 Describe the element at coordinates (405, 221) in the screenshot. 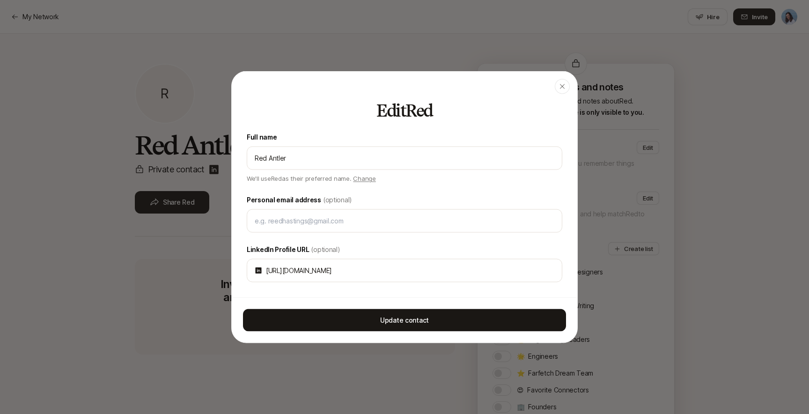

I see `input: e.g. reedhastings@gmail.com` at that location.